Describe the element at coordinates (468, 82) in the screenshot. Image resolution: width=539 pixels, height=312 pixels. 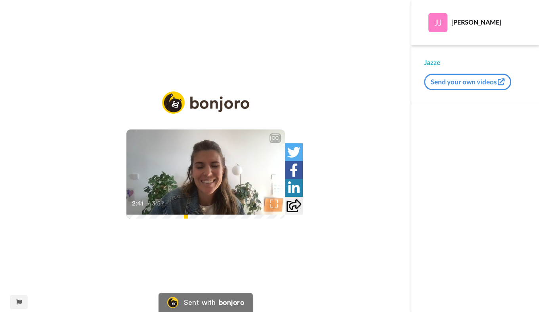
I see `button: Send your own videos` at that location.